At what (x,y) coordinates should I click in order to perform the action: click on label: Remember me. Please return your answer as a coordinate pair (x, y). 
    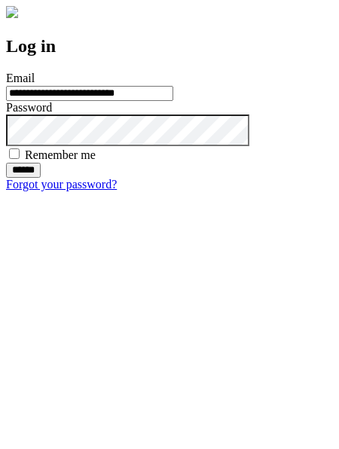
    Looking at the image, I should click on (60, 154).